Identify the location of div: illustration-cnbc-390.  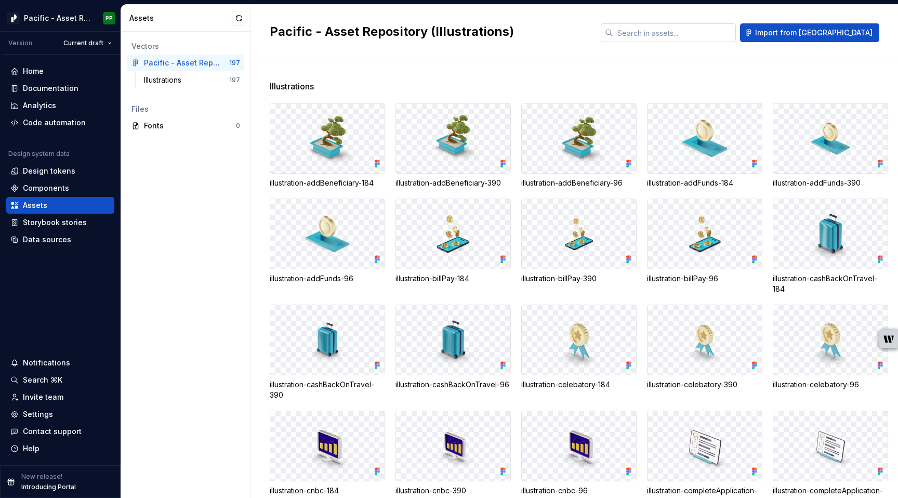
(453, 491).